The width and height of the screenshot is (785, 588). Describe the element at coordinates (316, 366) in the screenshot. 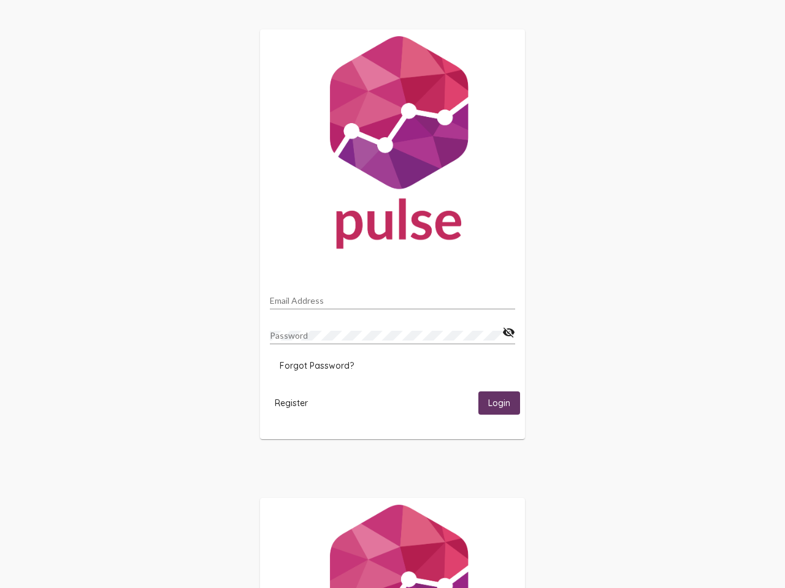

I see `span: Forgot Password?` at that location.